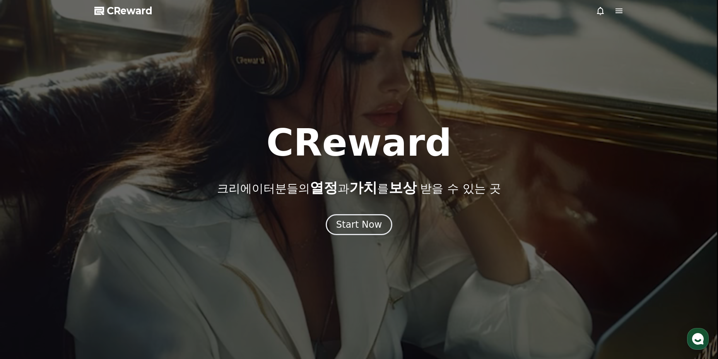 The image size is (718, 359). Describe the element at coordinates (359, 188) in the screenshot. I see `p: 크리에이터분들의 과 를 받을 수 있는 곳` at that location.